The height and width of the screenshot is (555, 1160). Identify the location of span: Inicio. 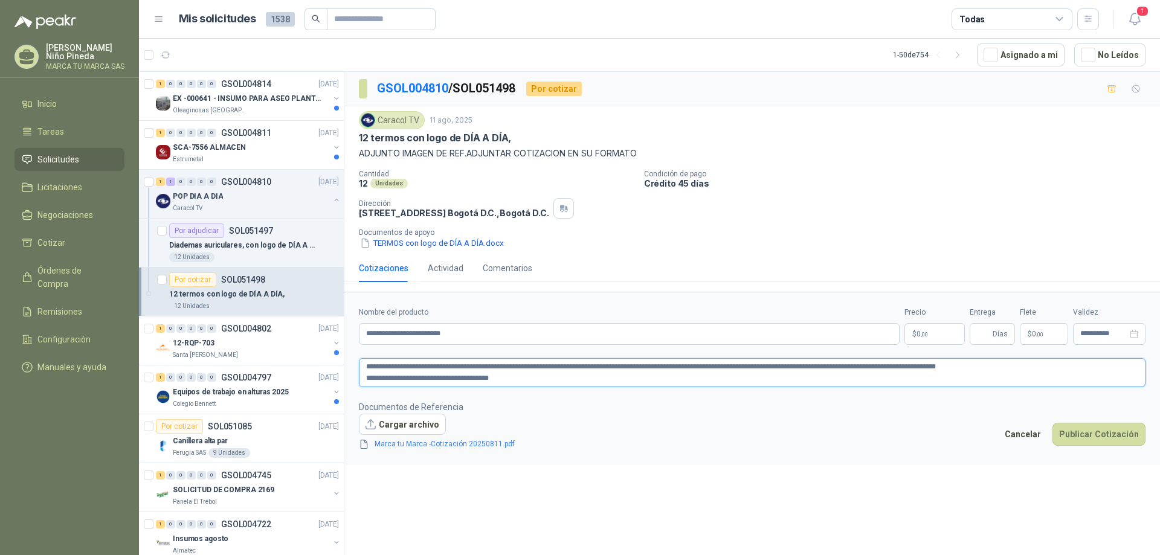
(47, 104).